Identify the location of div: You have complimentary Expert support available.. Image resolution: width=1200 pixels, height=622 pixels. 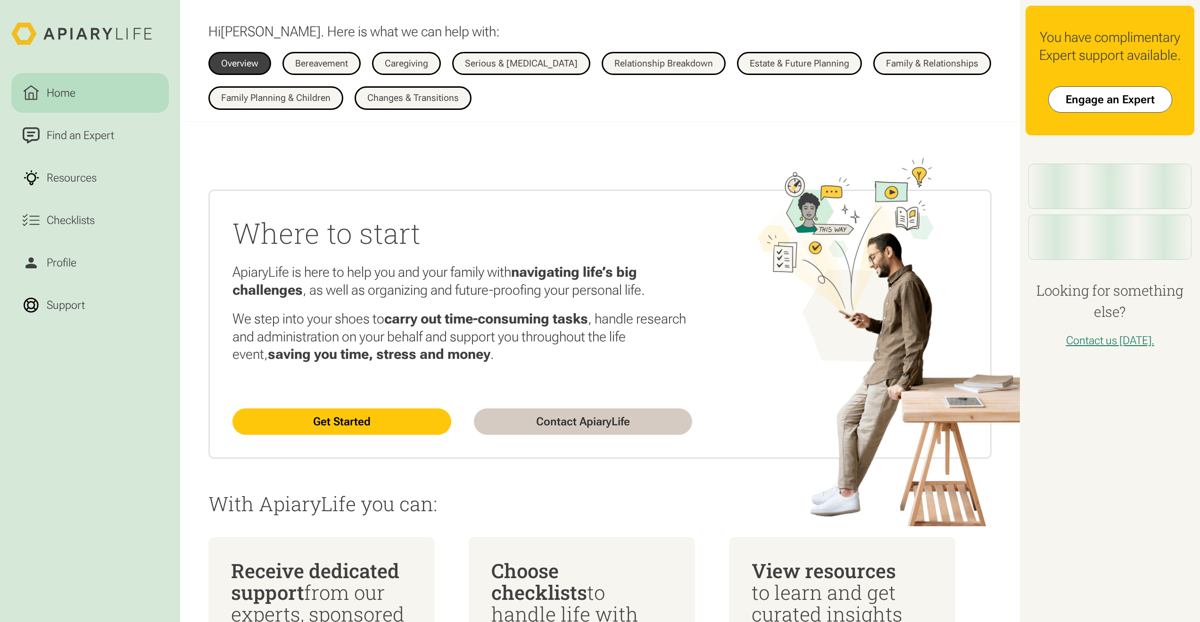
(1110, 46).